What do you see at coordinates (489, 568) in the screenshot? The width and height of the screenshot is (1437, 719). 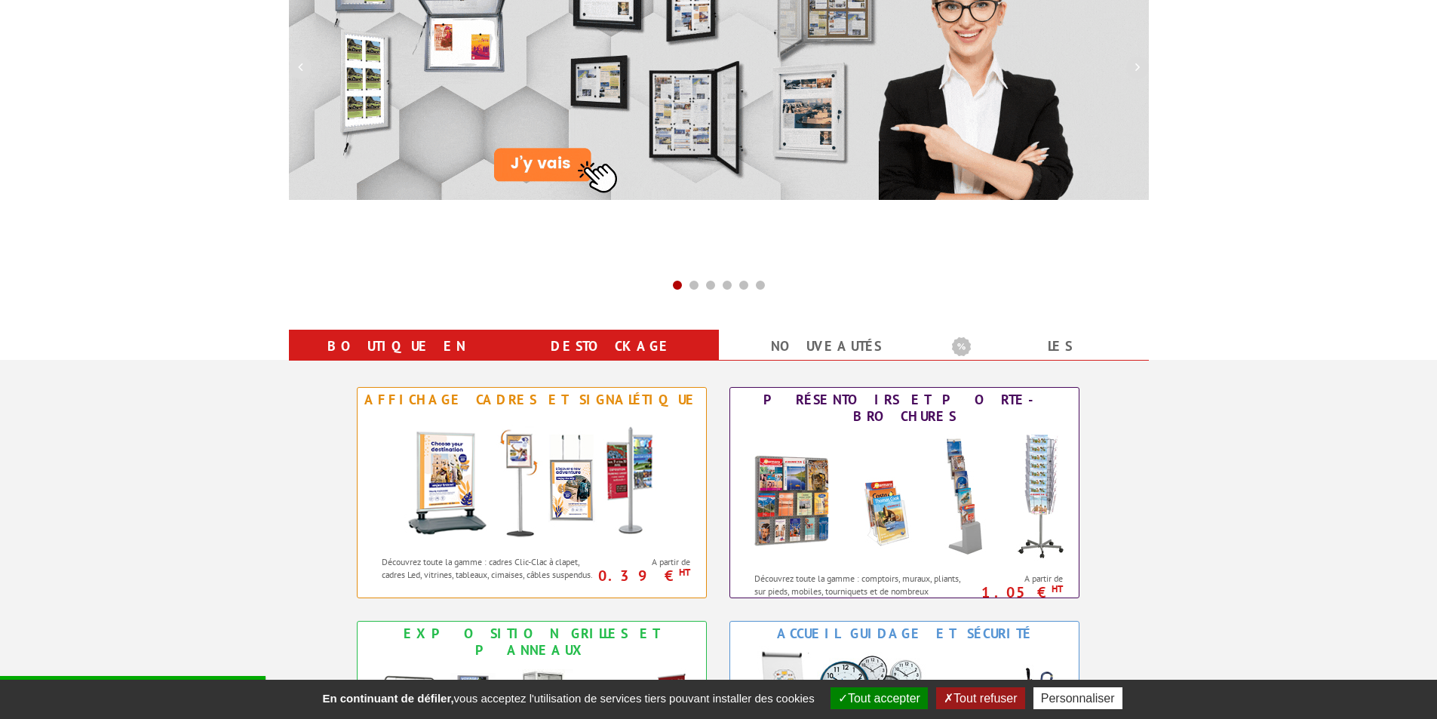 I see `p: Découvrez toute la gamme : cadres Clic-Clac à clapet, cadres Led, vitrines, tableaux, cimaises, c...` at bounding box center [489, 568].